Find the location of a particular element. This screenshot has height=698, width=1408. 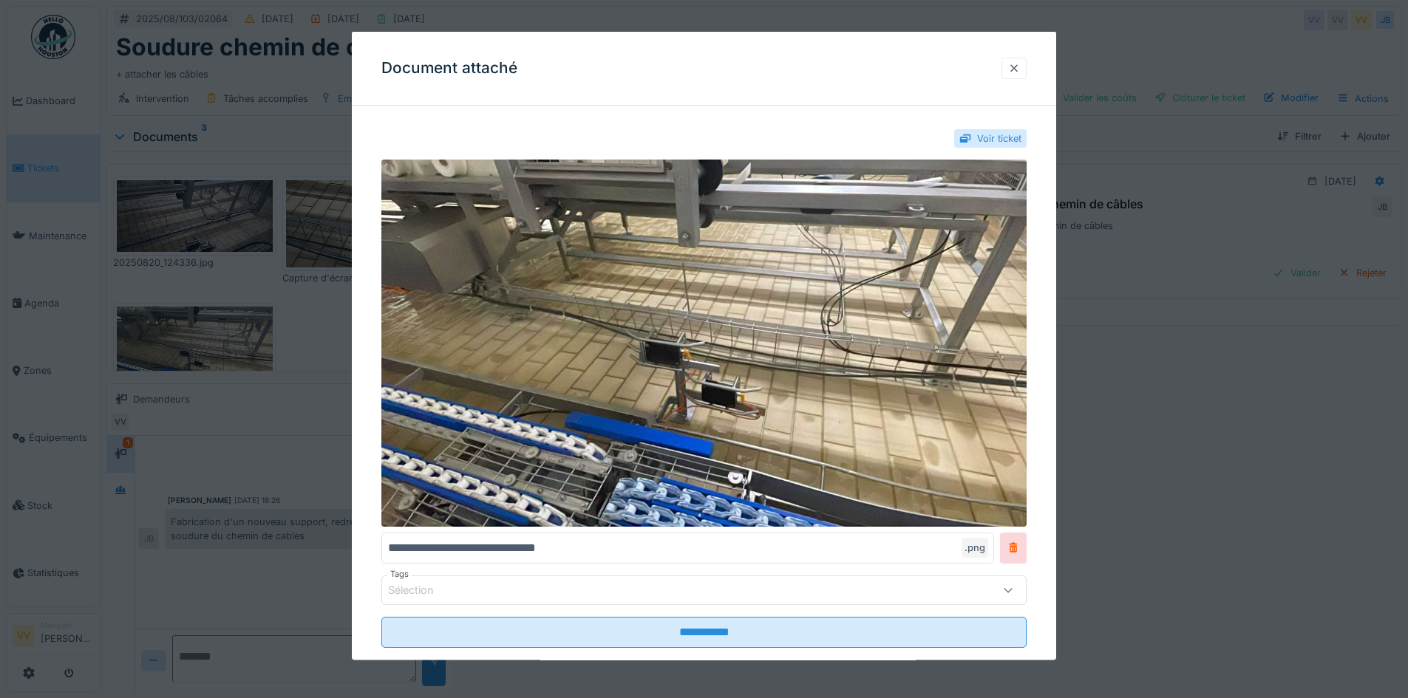

div: .png is located at coordinates (975, 547).